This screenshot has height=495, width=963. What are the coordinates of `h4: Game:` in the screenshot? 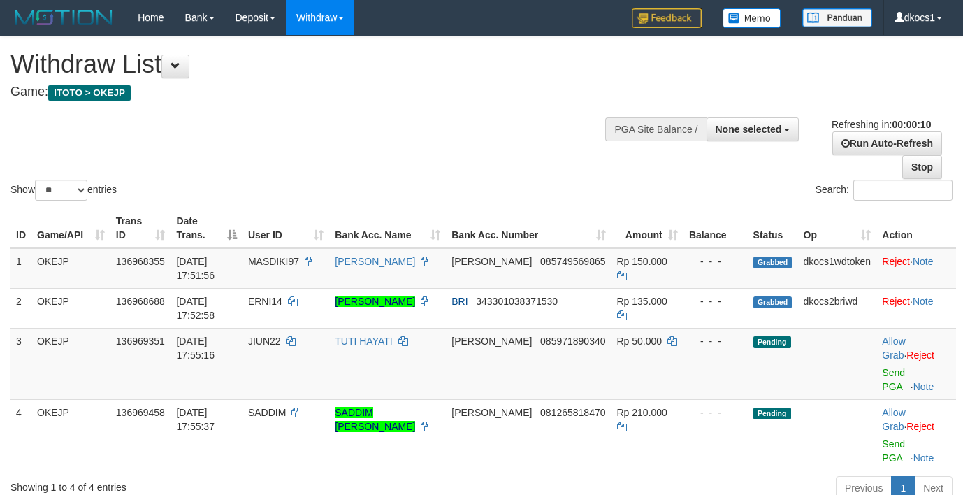 It's located at (319, 92).